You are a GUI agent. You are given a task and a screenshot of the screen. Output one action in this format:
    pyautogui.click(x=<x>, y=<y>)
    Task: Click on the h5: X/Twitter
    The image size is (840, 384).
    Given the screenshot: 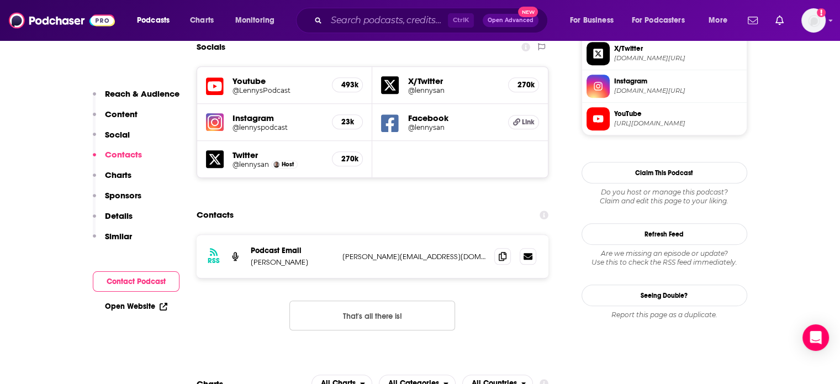 What is the action you would take?
    pyautogui.click(x=454, y=81)
    